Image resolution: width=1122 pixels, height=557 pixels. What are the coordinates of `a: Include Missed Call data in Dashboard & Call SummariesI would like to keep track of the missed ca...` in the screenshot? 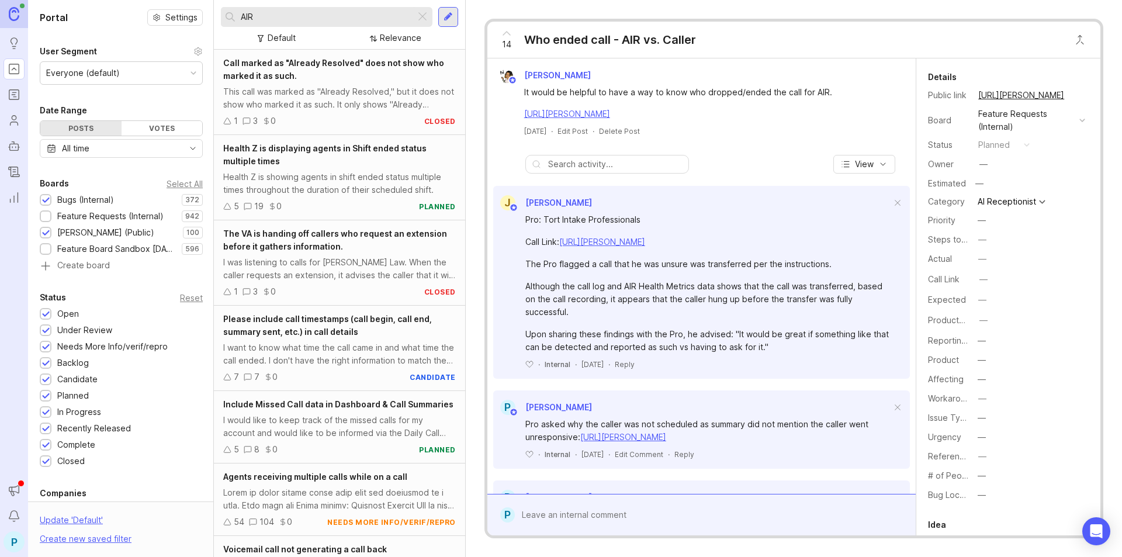 It's located at (339, 427).